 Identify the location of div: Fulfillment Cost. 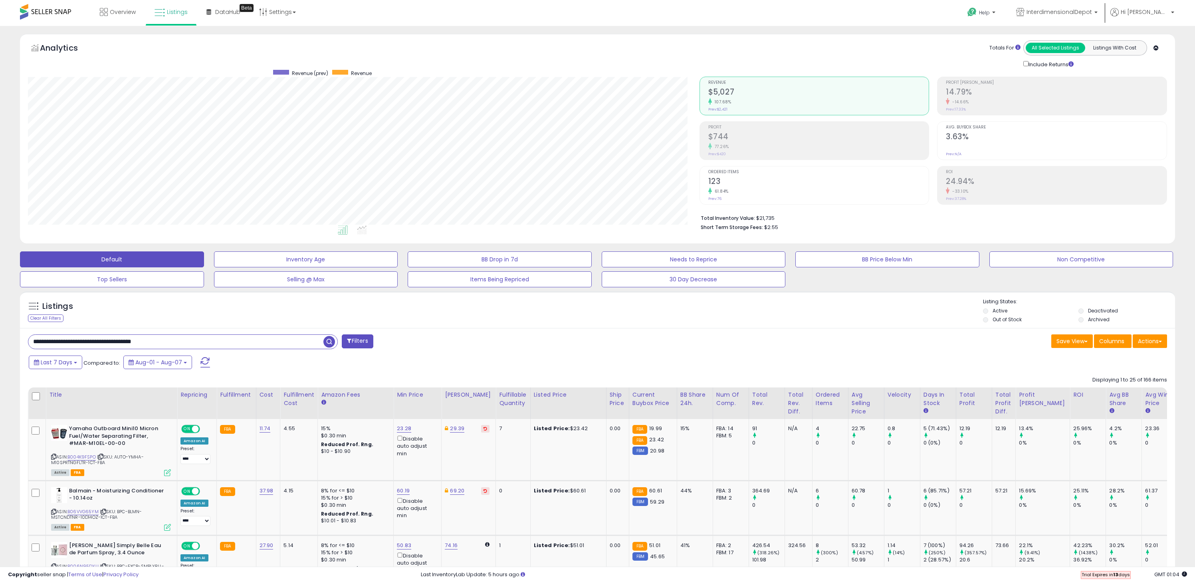
(299, 399).